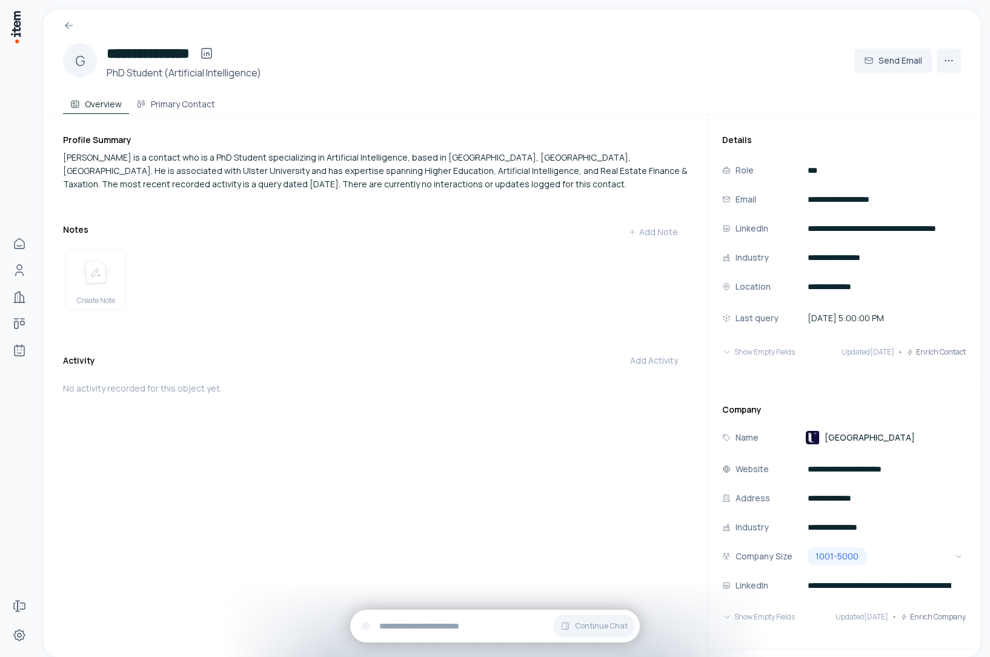 The width and height of the screenshot is (990, 657). I want to click on a: deals, so click(19, 324).